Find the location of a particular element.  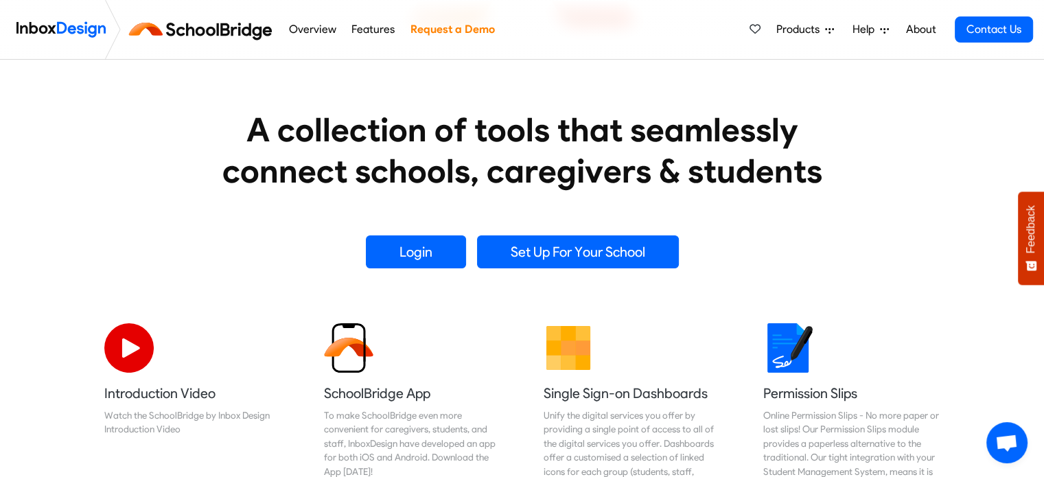

a: Features is located at coordinates (373, 30).